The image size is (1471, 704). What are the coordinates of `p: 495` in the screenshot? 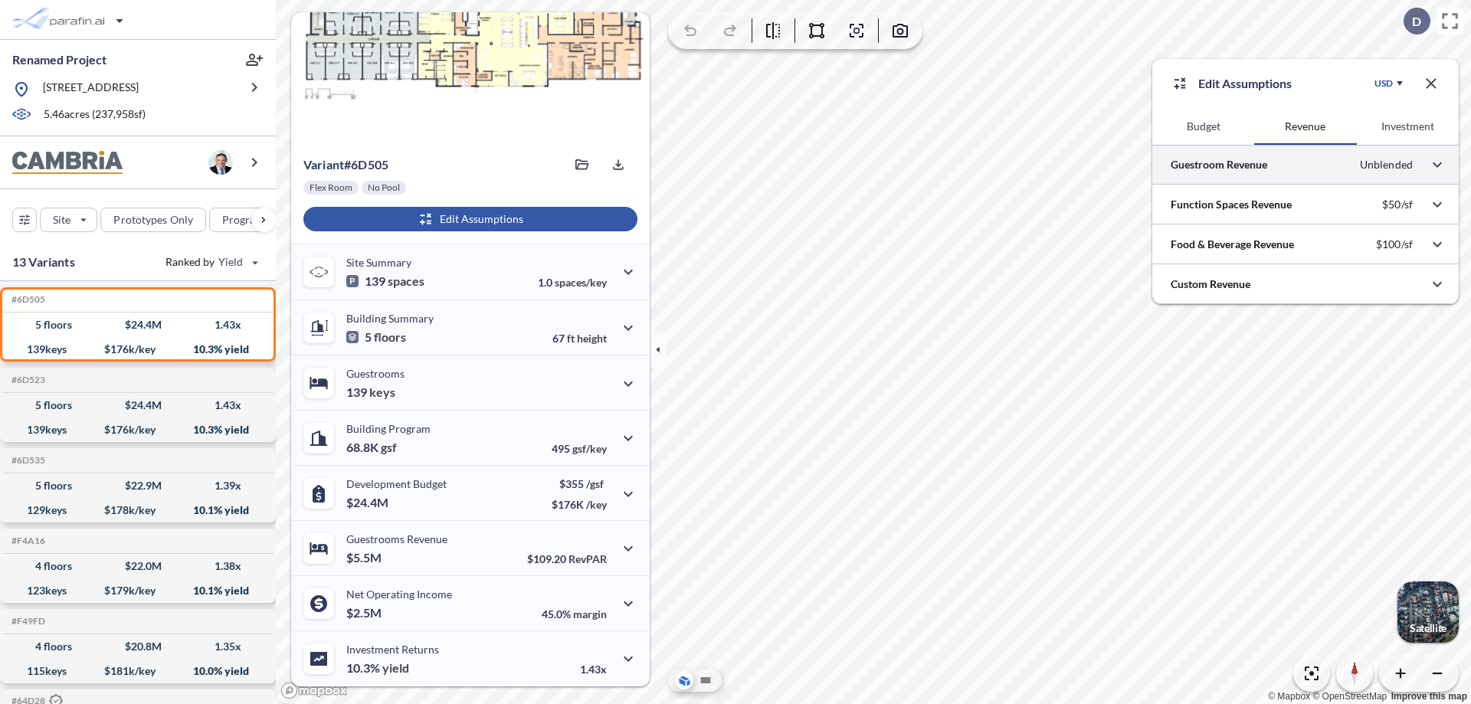 It's located at (579, 448).